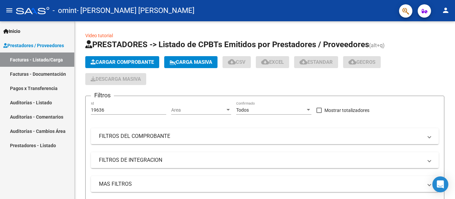 The image size is (455, 199). I want to click on button: Gecros, so click(362, 62).